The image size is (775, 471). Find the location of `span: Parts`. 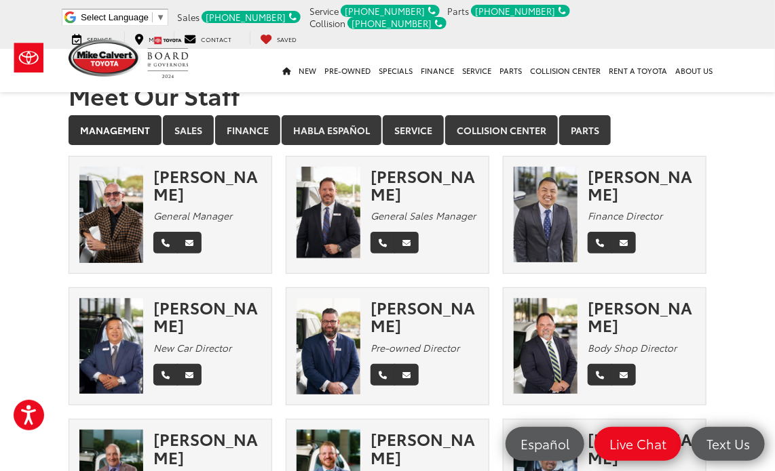

span: Parts is located at coordinates (458, 11).